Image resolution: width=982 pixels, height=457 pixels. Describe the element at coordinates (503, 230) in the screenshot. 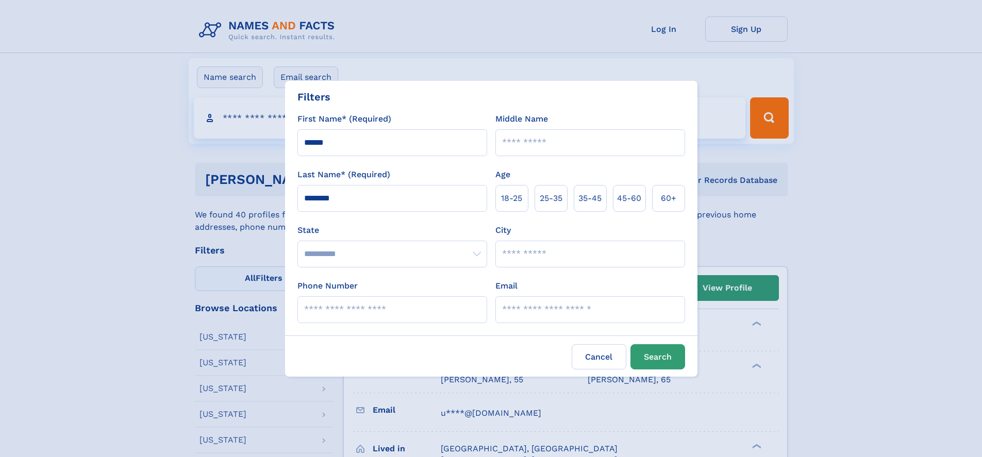

I see `label: City` at that location.